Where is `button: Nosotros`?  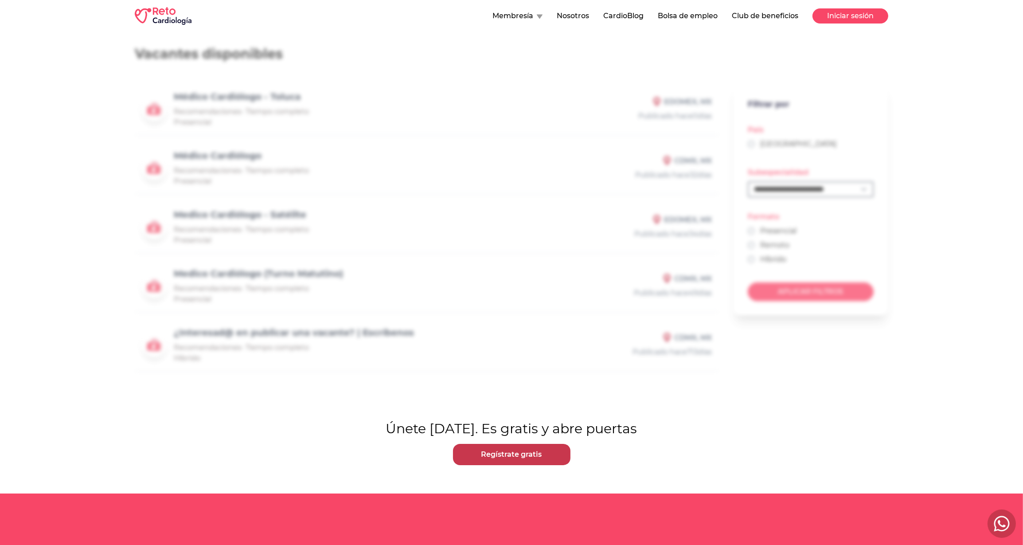
button: Nosotros is located at coordinates (573, 16).